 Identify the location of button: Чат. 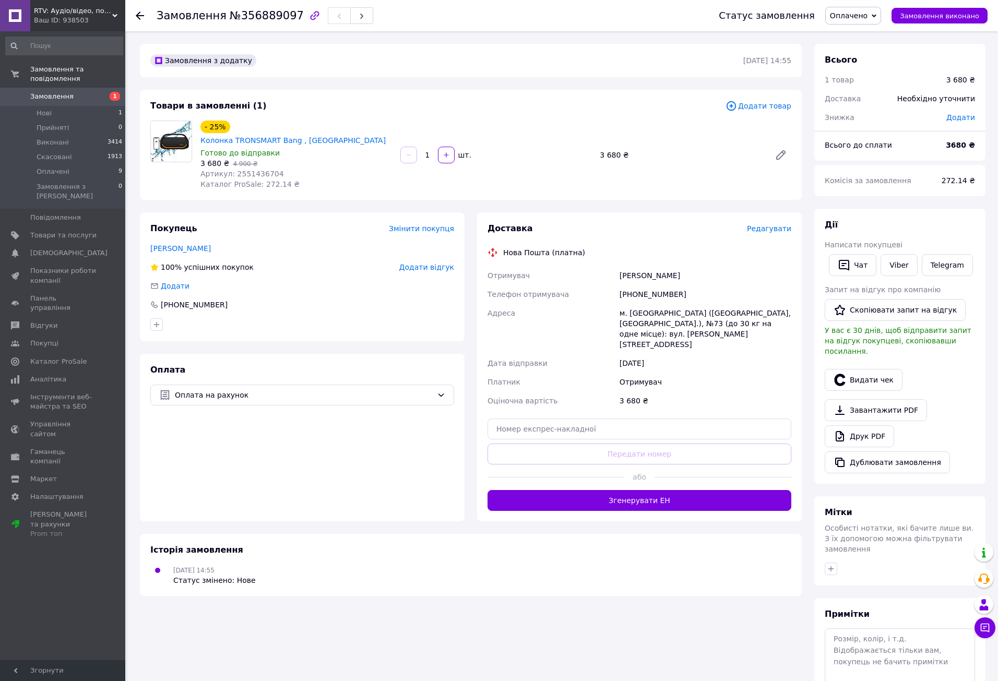
(853, 265).